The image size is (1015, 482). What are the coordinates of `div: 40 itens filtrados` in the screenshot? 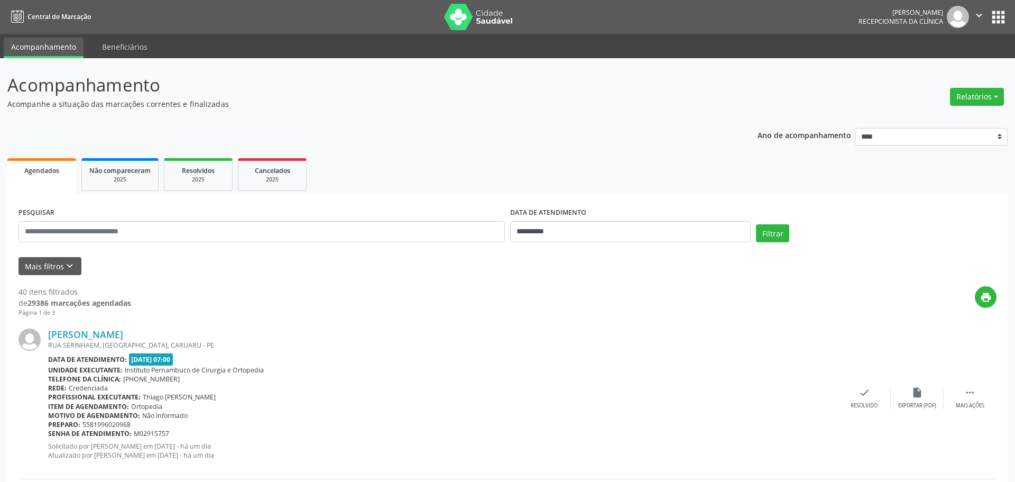 It's located at (75, 291).